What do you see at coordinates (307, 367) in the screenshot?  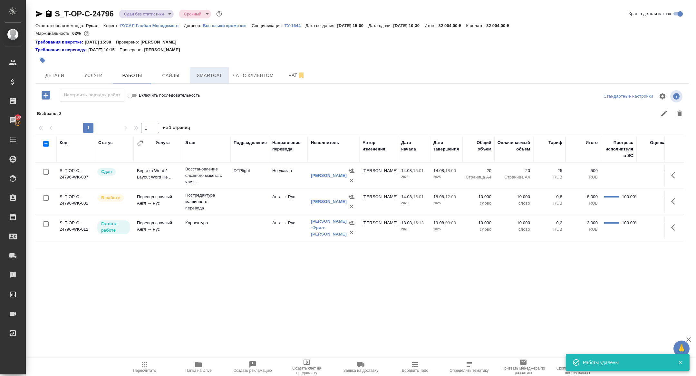 I see `button: Создать счет на предоплату` at bounding box center [307, 367].